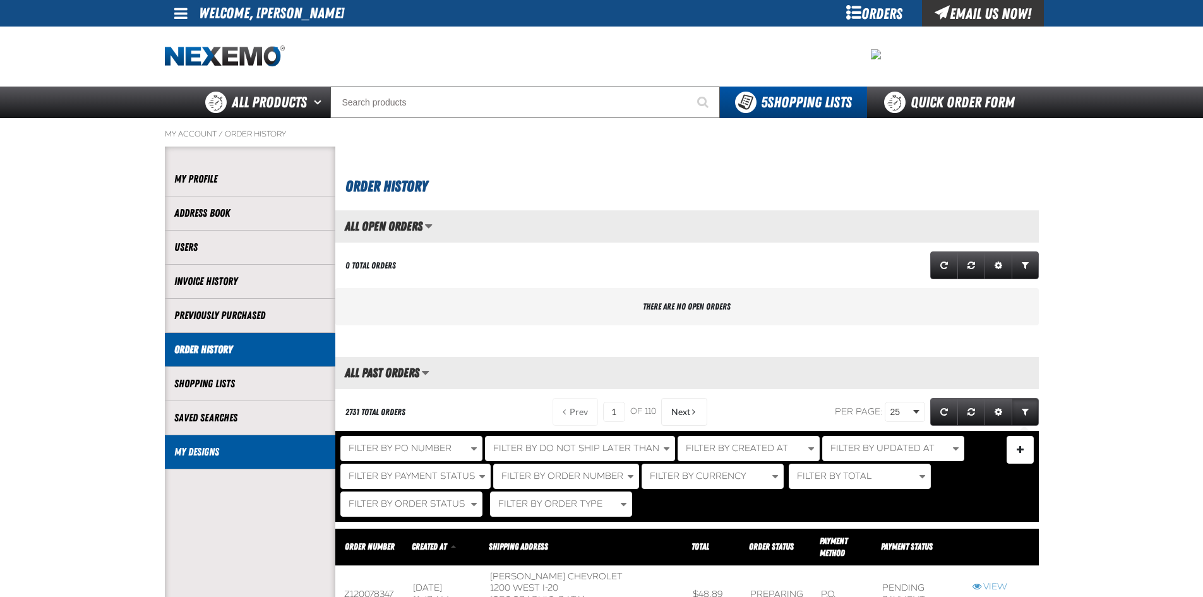  Describe the element at coordinates (430, 546) in the screenshot. I see `a: Created At` at that location.